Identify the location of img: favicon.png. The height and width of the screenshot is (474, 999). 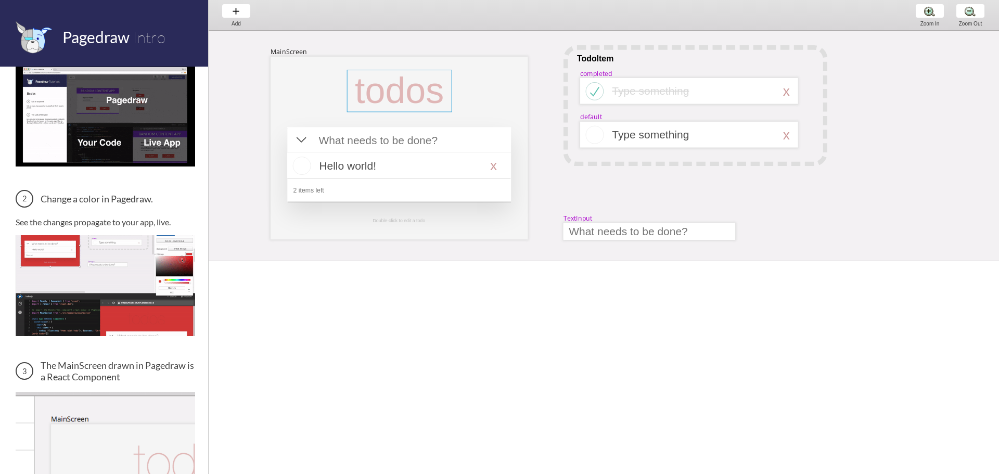
(34, 37).